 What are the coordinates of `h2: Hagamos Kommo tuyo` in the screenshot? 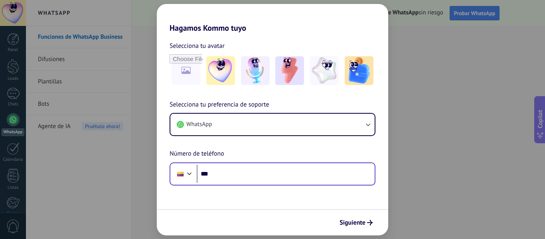 It's located at (273, 18).